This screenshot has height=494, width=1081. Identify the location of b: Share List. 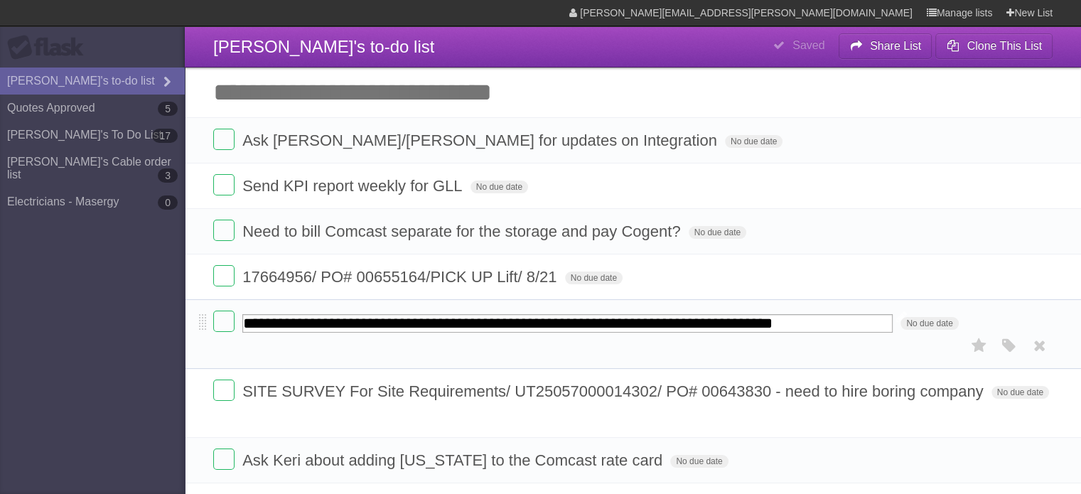
(895, 45).